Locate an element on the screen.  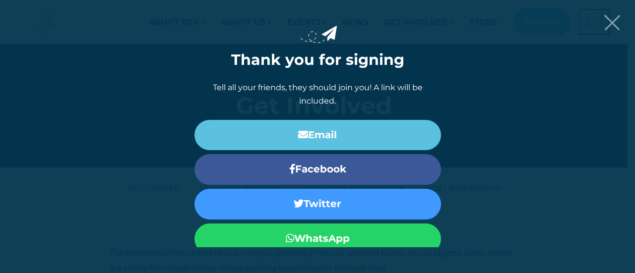
a: WhatsApp is located at coordinates (317, 239).